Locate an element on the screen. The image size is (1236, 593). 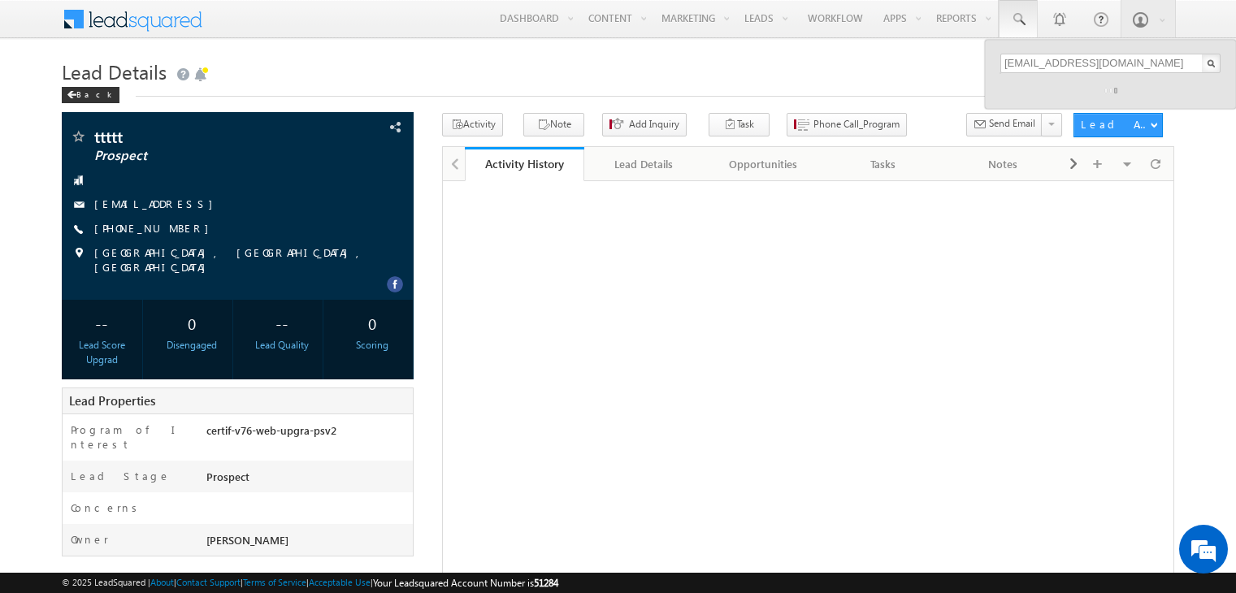
div: Lead Score Upgrad is located at coordinates (102, 353).